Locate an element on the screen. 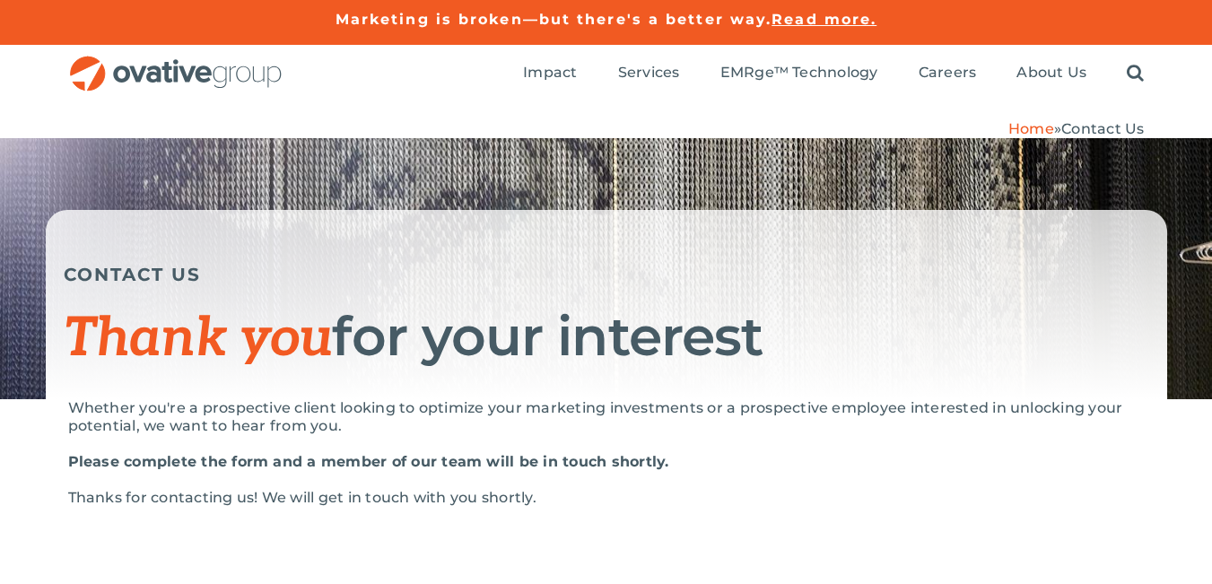  a: Home is located at coordinates (1031, 128).